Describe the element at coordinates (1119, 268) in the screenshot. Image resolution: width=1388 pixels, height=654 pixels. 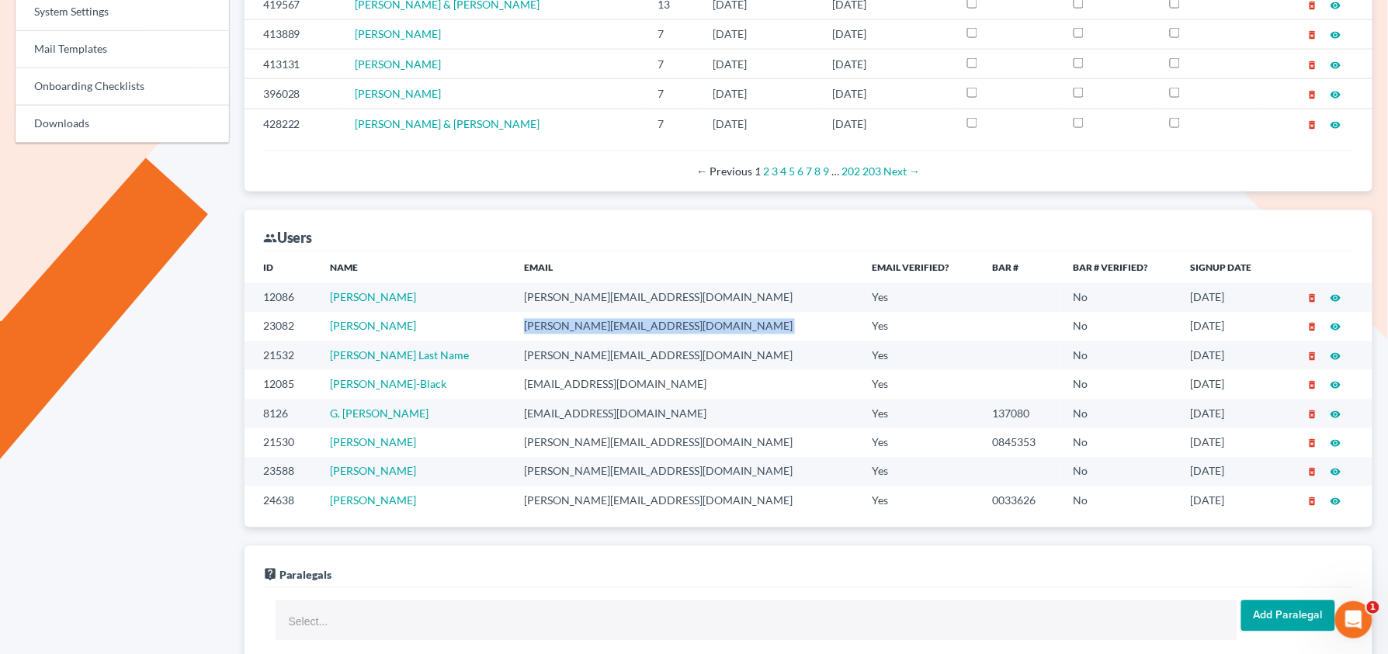
I see `th: Bar # Verified?` at that location.